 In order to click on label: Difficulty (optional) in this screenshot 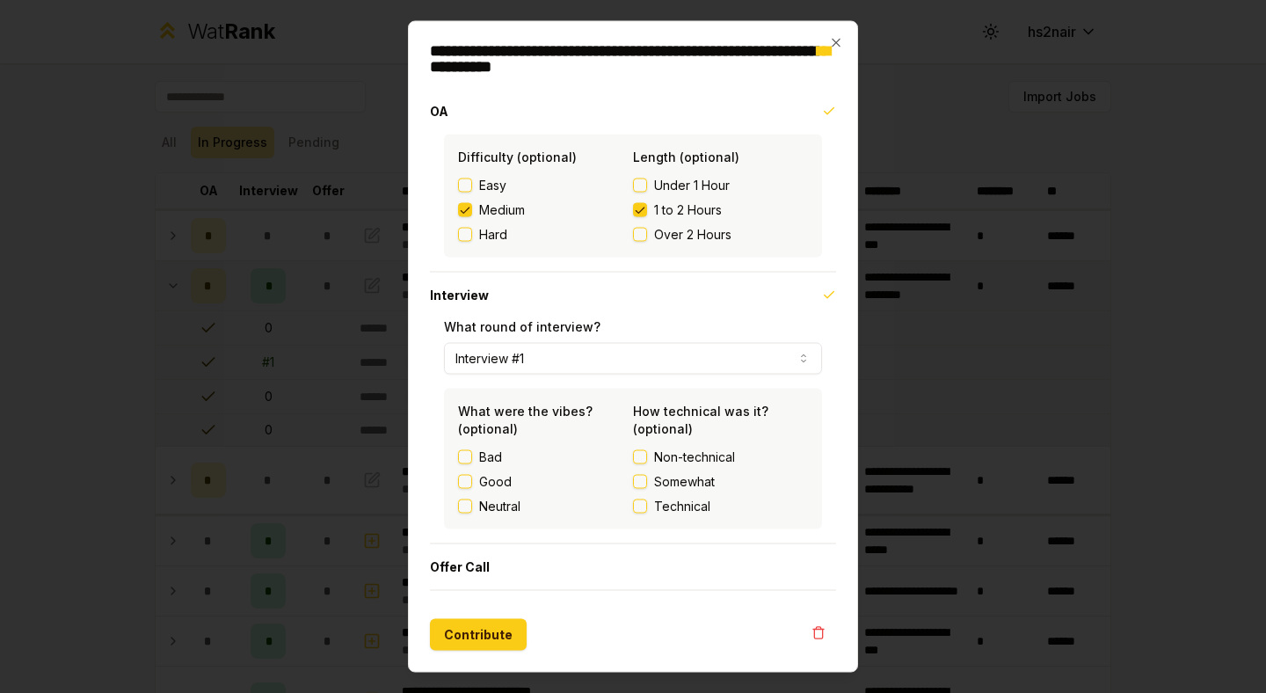, I will do `click(517, 156)`.